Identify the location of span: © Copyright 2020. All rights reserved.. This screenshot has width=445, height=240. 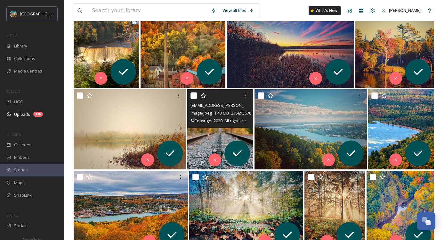
(226, 120).